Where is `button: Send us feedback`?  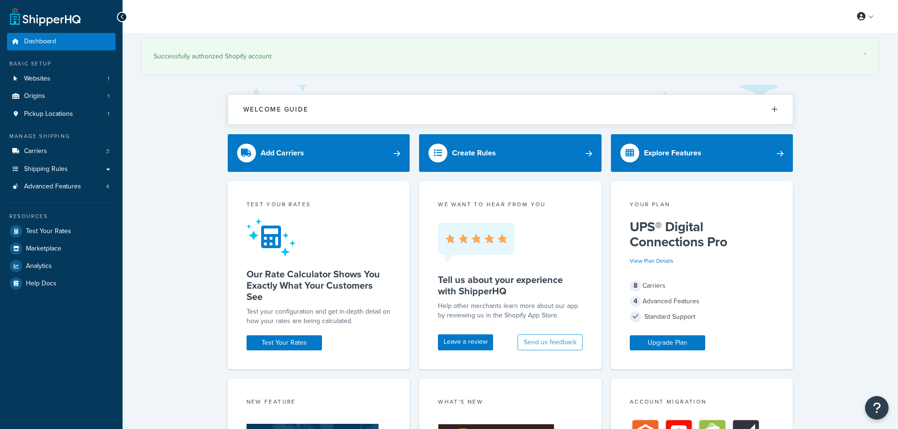 button: Send us feedback is located at coordinates (550, 343).